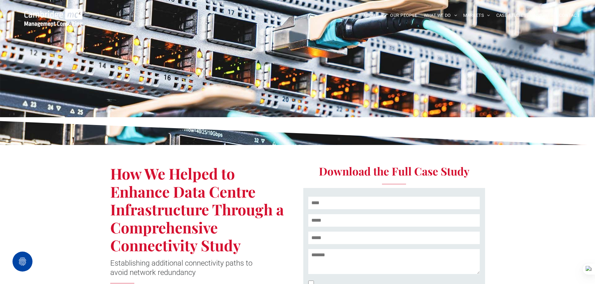 Image resolution: width=595 pixels, height=284 pixels. I want to click on span: Download the Full Case Study, so click(394, 171).